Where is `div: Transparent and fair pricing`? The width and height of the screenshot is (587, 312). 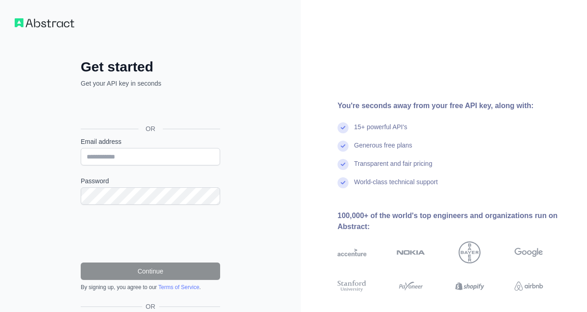 div: Transparent and fair pricing is located at coordinates (393, 168).